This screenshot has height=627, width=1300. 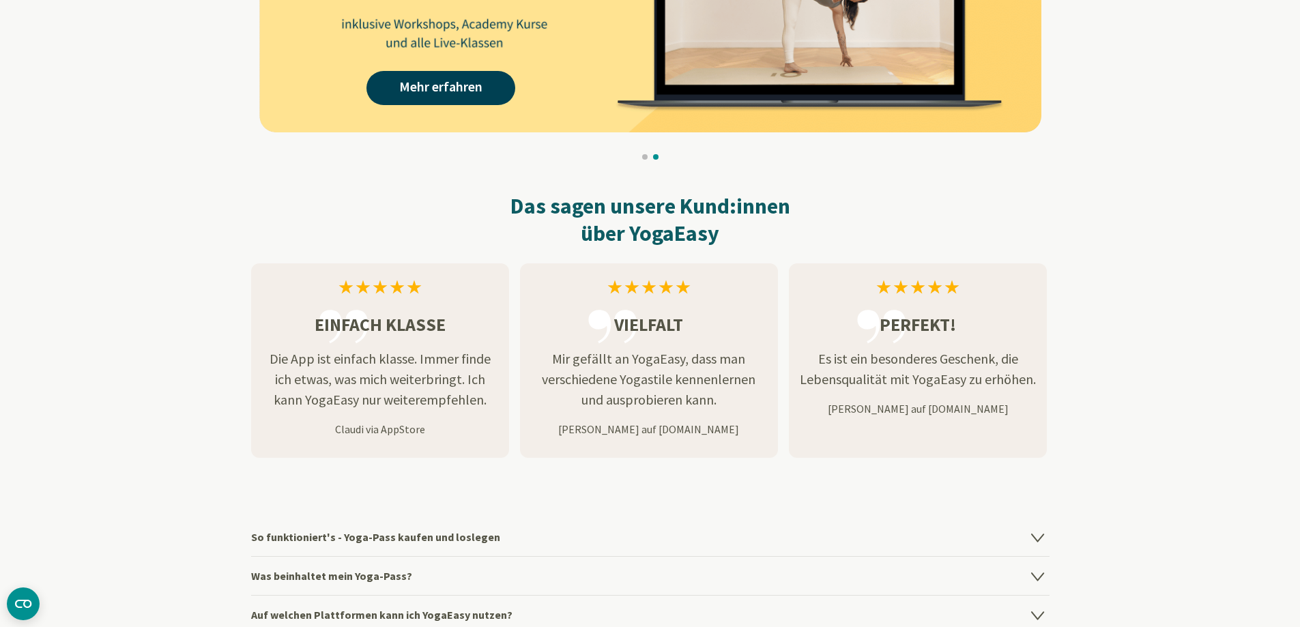 I want to click on p: Die App ist einfach klasse. Immer finde ich etwas, was mich weiterbringt. Ich kann YogaEasy nur w..., so click(x=380, y=380).